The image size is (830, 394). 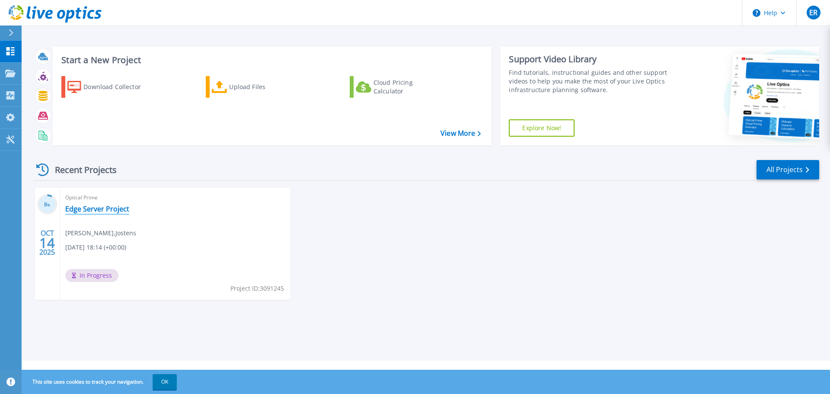 What do you see at coordinates (81, 169) in the screenshot?
I see `div: Recent Projects` at bounding box center [81, 169].